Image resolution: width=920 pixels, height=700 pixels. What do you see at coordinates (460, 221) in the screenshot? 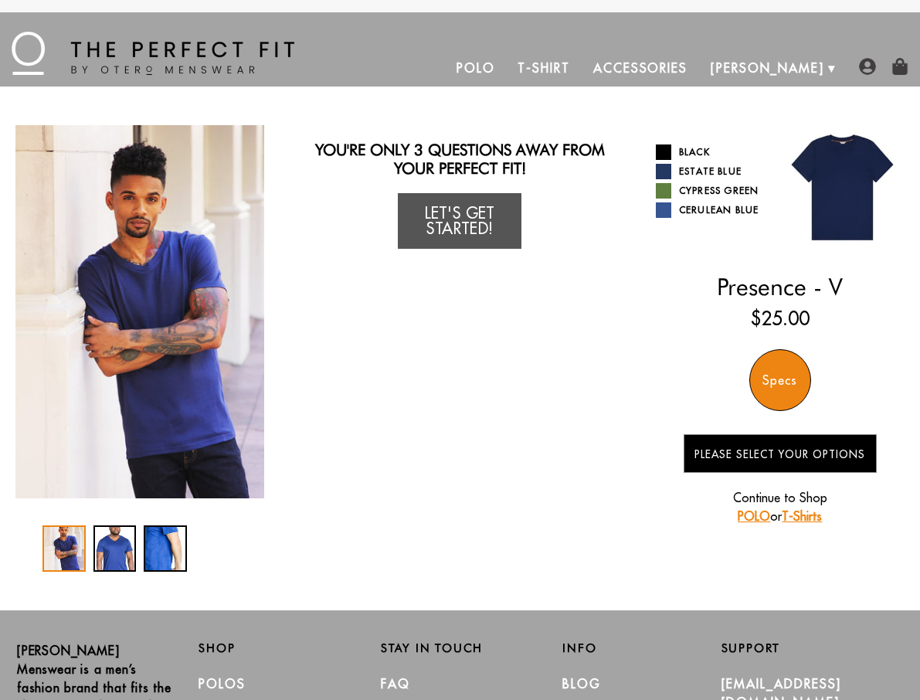
I see `a: Let's Get Started!` at bounding box center [460, 221].